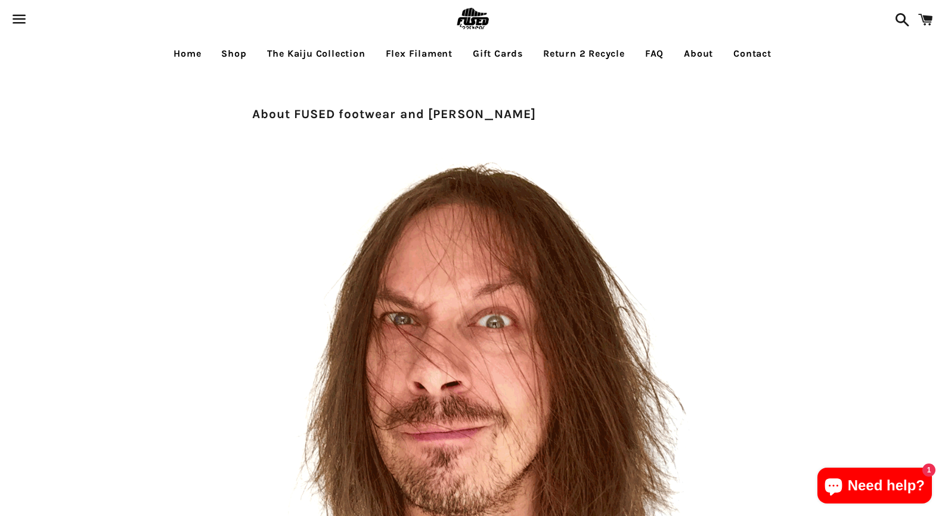  What do you see at coordinates (698, 54) in the screenshot?
I see `a: About` at bounding box center [698, 54].